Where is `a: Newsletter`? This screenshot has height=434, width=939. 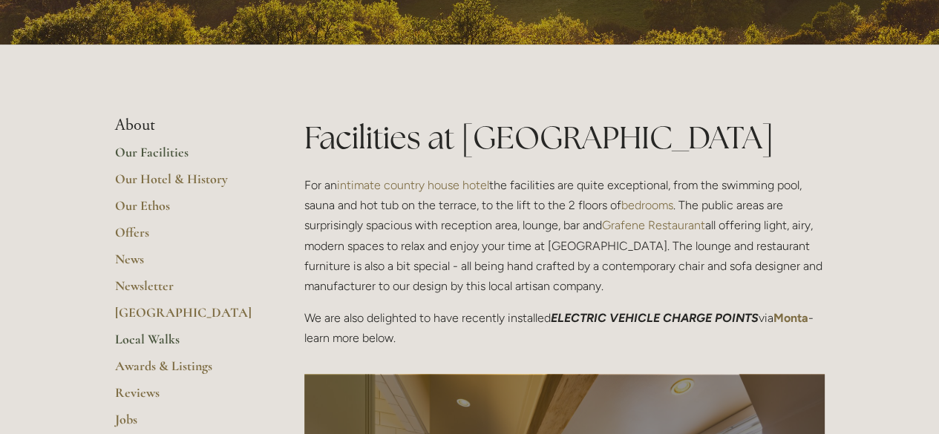 a: Newsletter is located at coordinates (186, 291).